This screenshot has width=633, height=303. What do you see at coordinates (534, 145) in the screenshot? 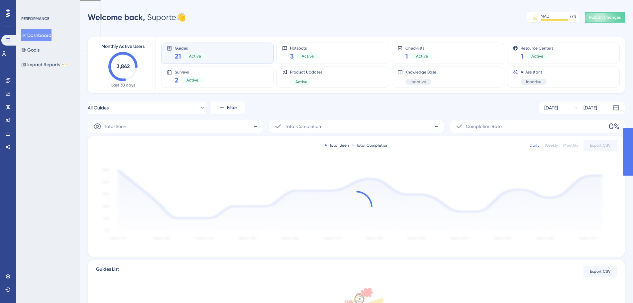
I see `div: Daily` at bounding box center [534, 145].